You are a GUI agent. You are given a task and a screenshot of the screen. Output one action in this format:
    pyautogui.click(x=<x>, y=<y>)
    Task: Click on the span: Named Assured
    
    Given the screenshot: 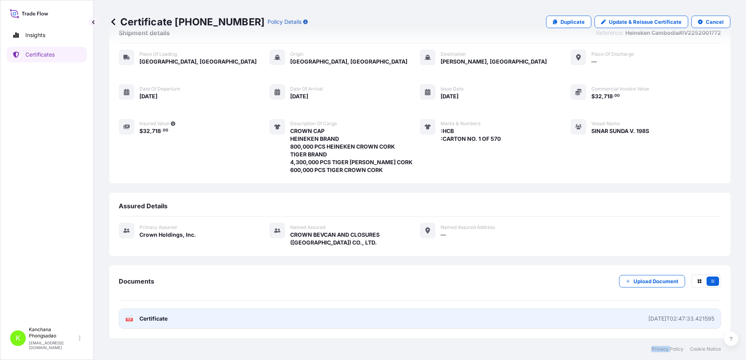 What is the action you would take?
    pyautogui.click(x=308, y=228)
    